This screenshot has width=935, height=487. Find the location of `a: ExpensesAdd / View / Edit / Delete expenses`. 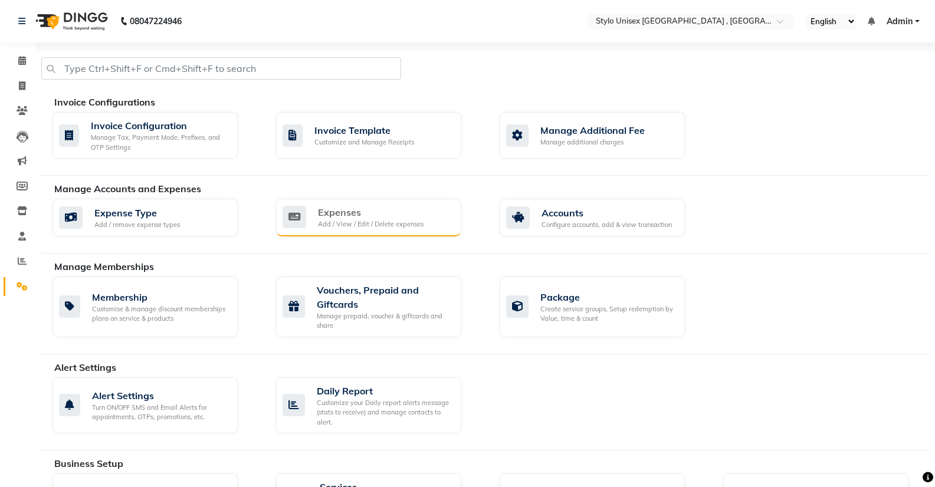

a: ExpensesAdd / View / Edit / Delete expenses is located at coordinates (379, 218).